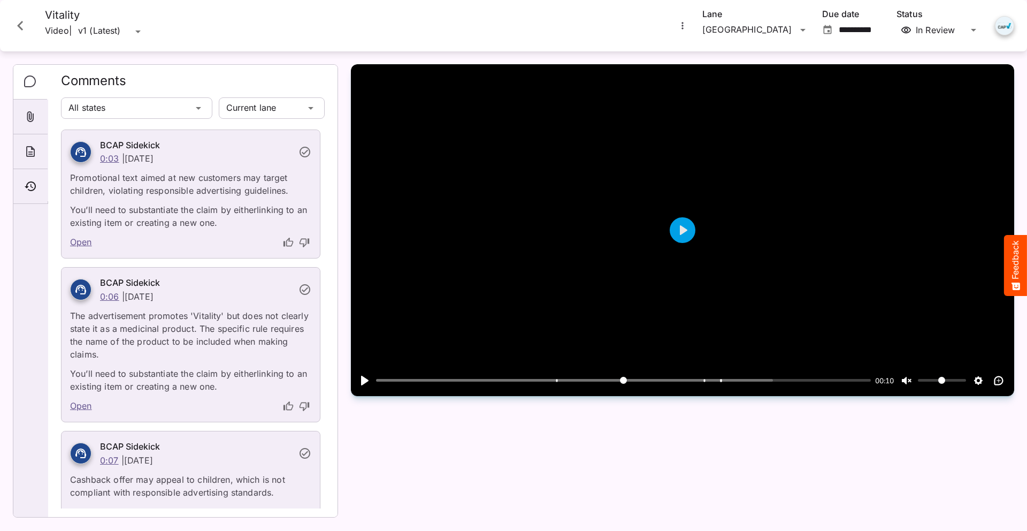  Describe the element at coordinates (193, 84) in the screenshot. I see `h2: Comments` at that location.